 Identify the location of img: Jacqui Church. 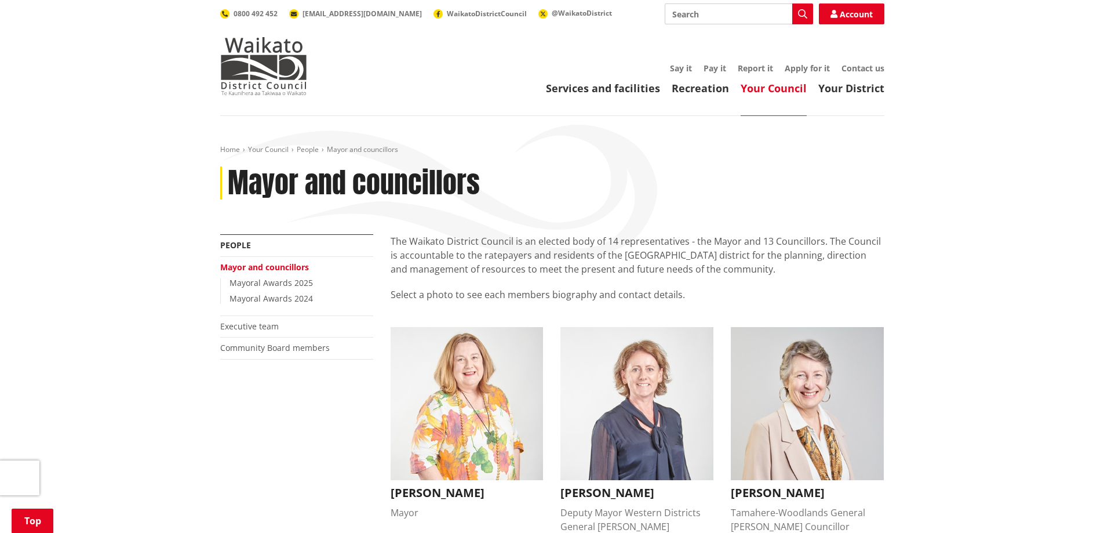
(467, 403).